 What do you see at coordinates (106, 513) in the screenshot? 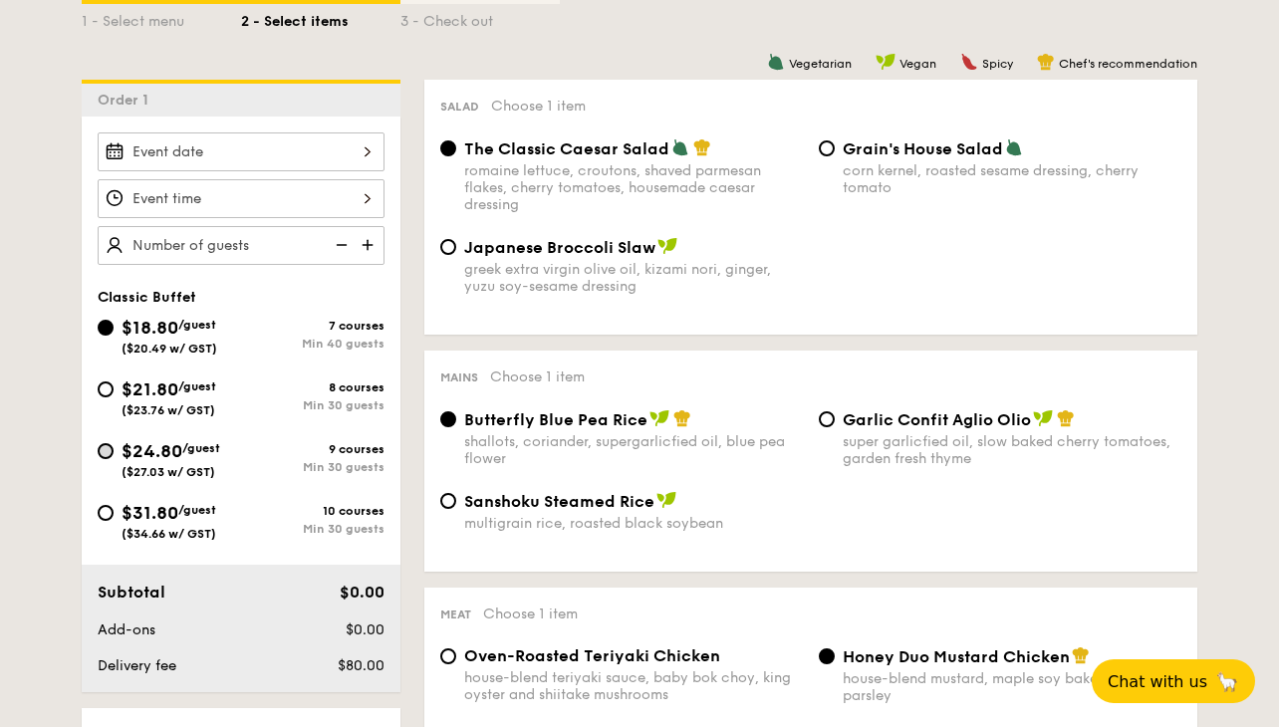
I see `input: $31.80/guest($34.66 w/ GST)10 coursesMin 30 guests` at bounding box center [106, 513].